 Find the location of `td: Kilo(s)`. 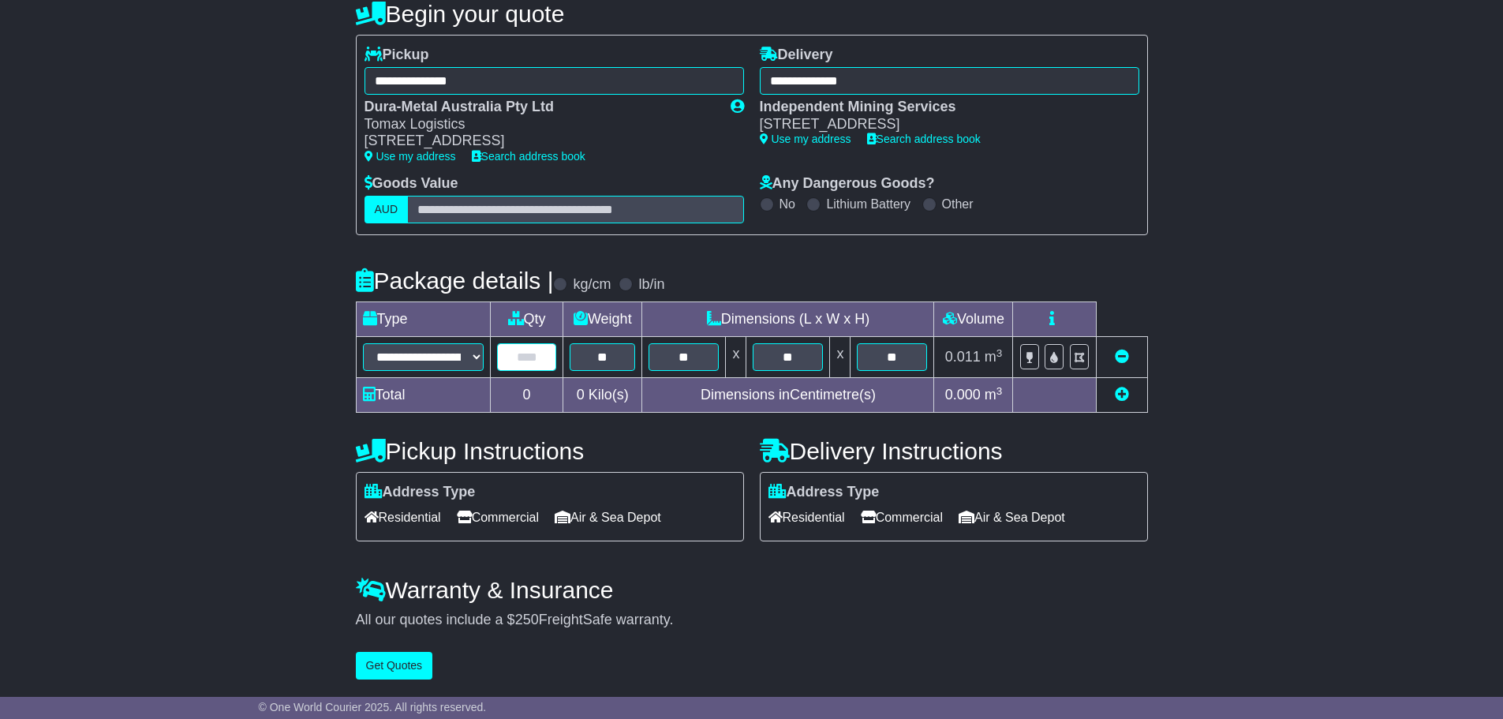

td: Kilo(s) is located at coordinates (603, 395).